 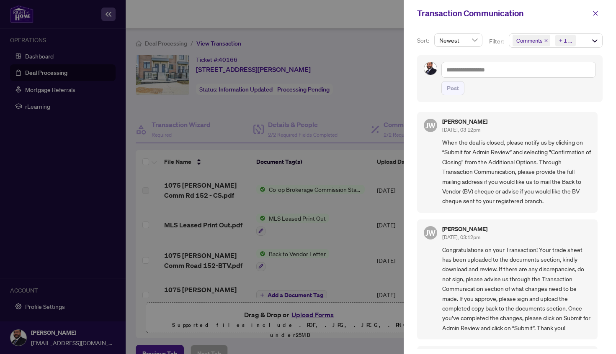 What do you see at coordinates (565, 41) in the screenshot?
I see `span: + 1 ...` at bounding box center [565, 41].